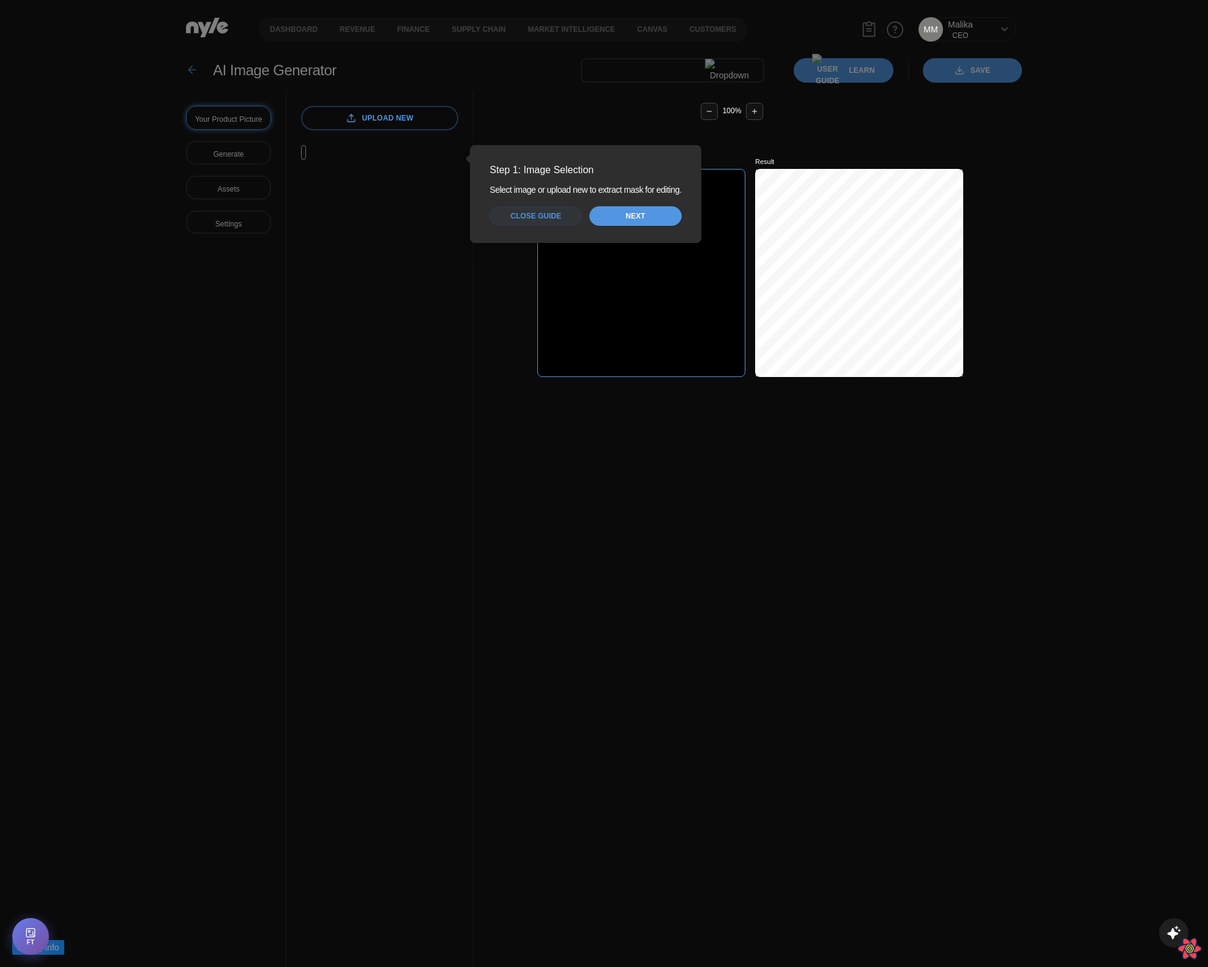 The width and height of the screenshot is (1208, 967). I want to click on span: Next, so click(635, 216).